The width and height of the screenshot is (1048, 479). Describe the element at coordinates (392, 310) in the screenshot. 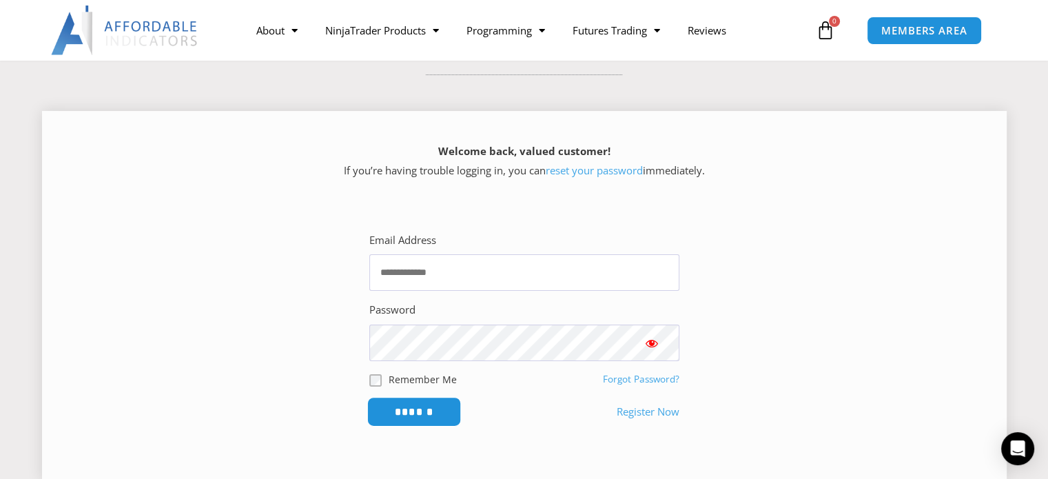

I see `label: Password` at that location.